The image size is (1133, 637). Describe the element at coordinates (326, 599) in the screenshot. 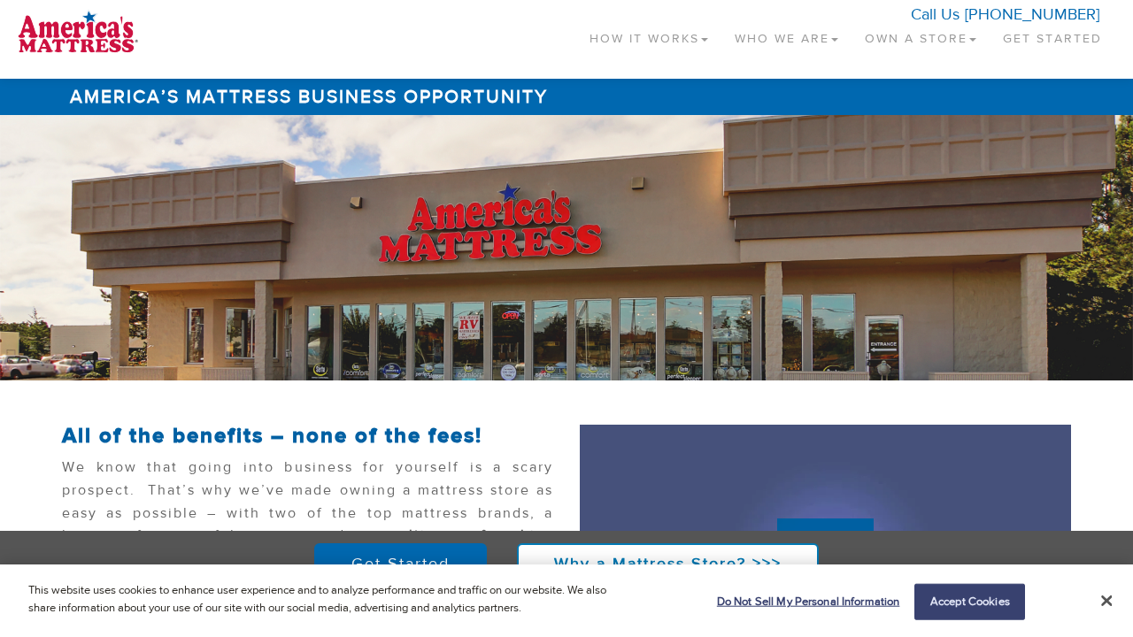

I see `p: This website uses cookies to enhance user experience and to analyze performance and traffic on ou...` at that location.